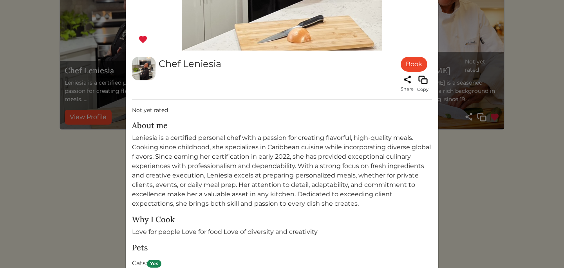  What do you see at coordinates (422, 89) in the screenshot?
I see `span: Copy` at bounding box center [422, 89].